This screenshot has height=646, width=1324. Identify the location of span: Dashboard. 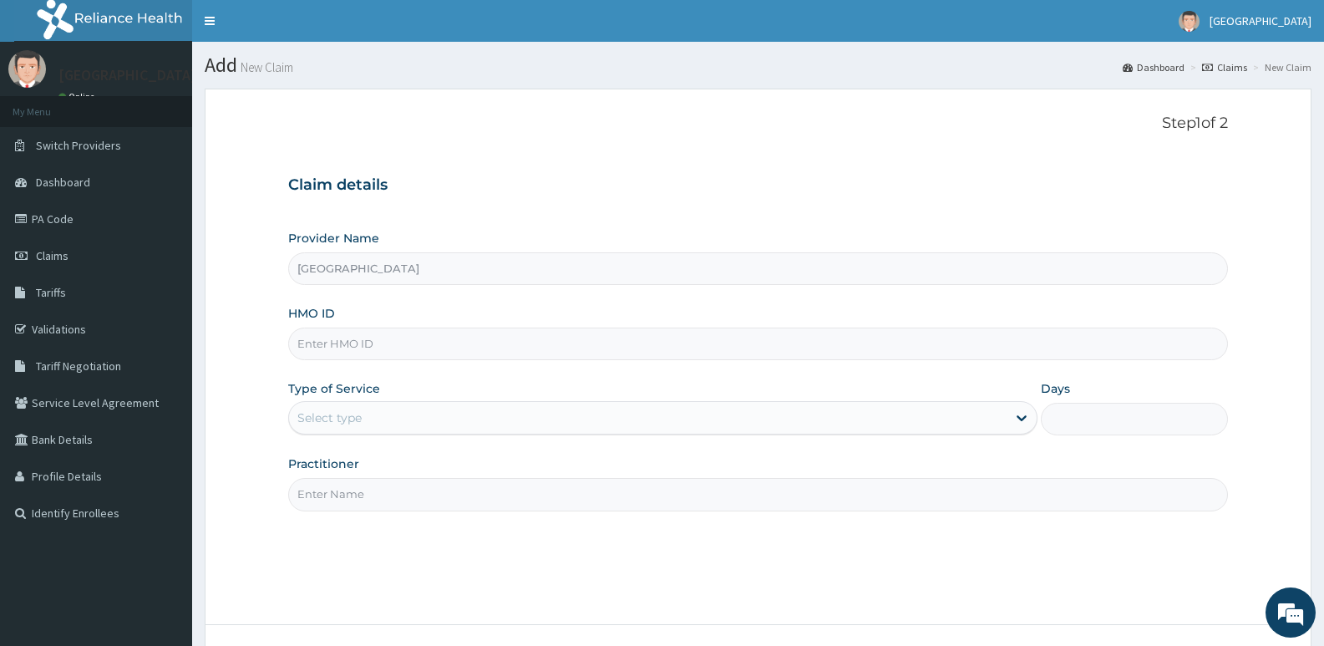
(63, 182).